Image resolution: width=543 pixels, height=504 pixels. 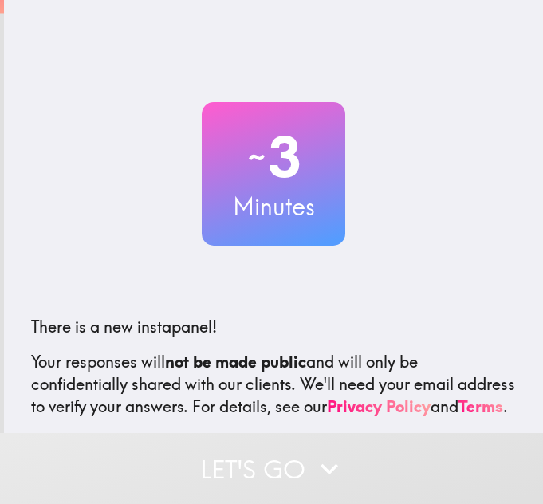 I want to click on p: Your responses will and will only be confidentially shared with our clients. We'll need your emai..., so click(x=273, y=384).